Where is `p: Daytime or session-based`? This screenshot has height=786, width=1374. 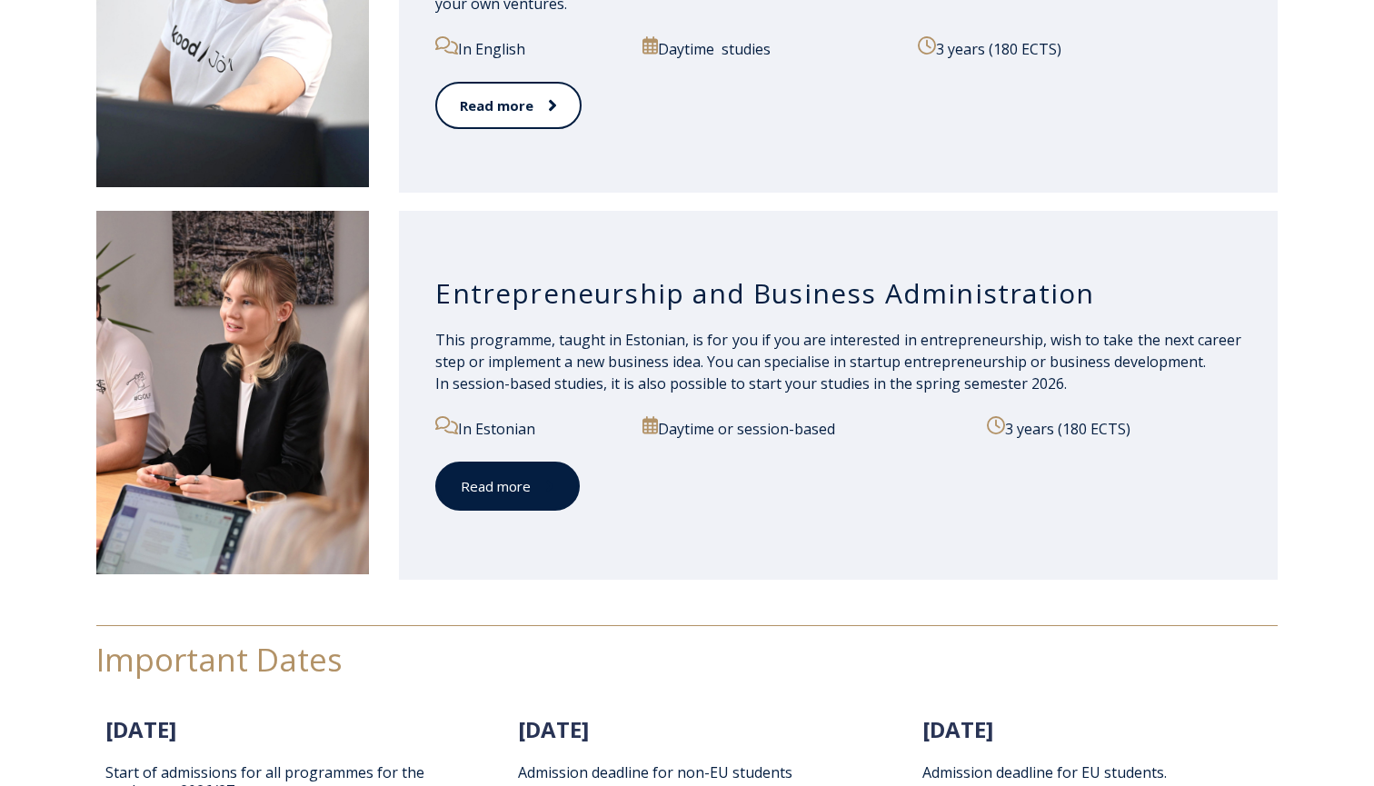
p: Daytime or session-based is located at coordinates (804, 428).